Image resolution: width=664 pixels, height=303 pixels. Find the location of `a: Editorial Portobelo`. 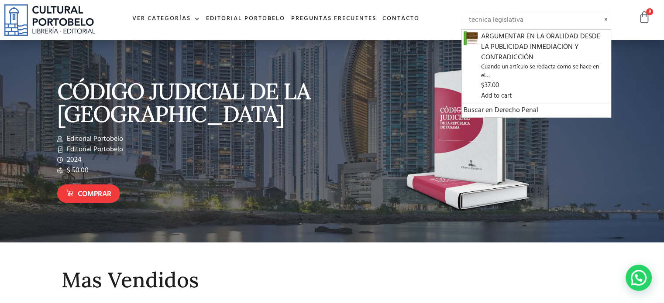

a: Editorial Portobelo is located at coordinates (245, 19).